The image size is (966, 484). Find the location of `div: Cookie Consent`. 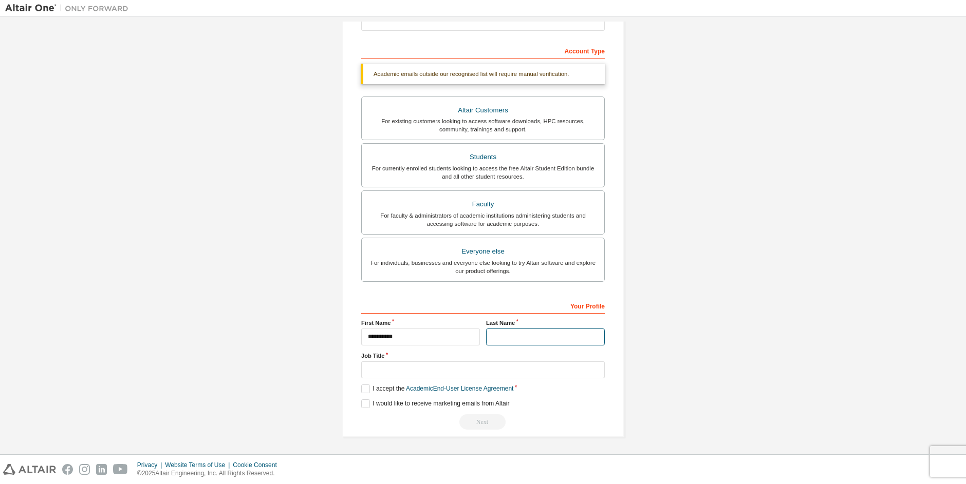

div: Cookie Consent is located at coordinates (257, 465).